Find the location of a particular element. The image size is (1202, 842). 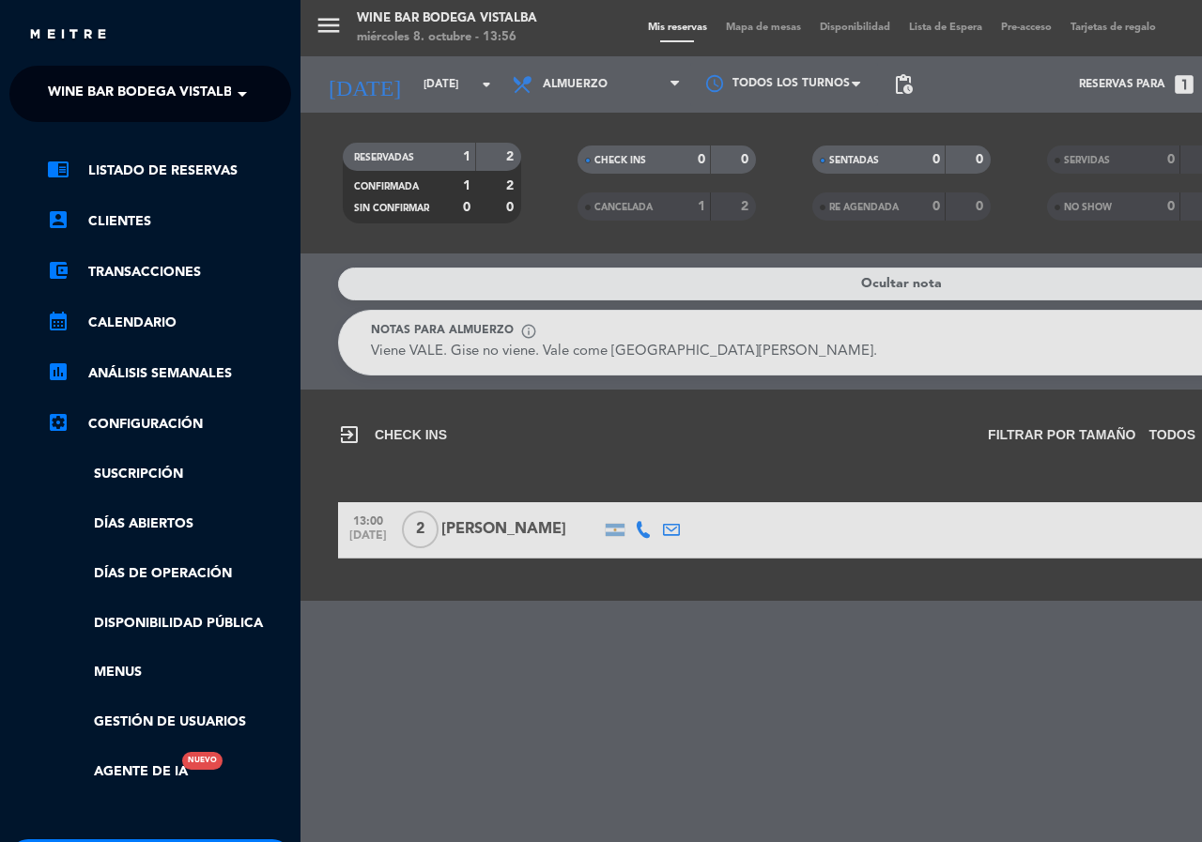

i: chrome_reader_mode is located at coordinates (58, 169).